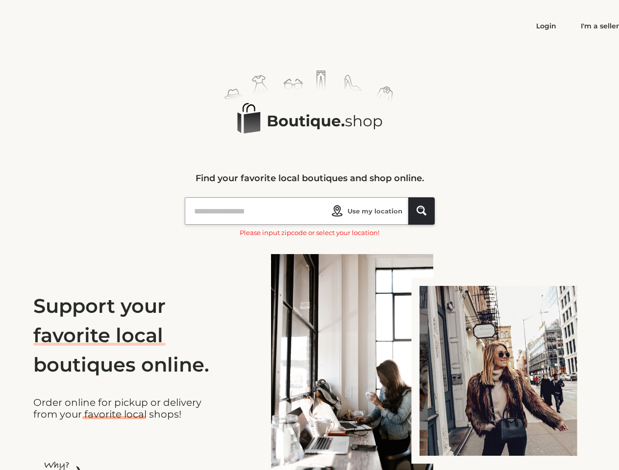 The image size is (619, 470). I want to click on span: Support your favorite local boutiques online., so click(121, 335).